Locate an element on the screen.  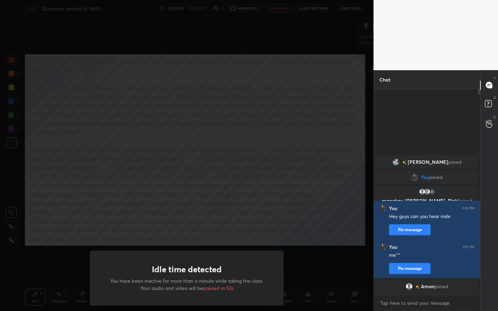
img: 87f83f5ee7d1499e9d109ec83c6e8312.28517647_3 is located at coordinates (432, 192).